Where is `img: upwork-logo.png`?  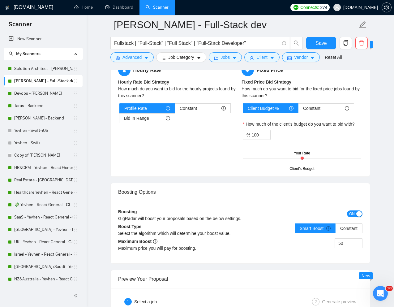
img: upwork-logo.png is located at coordinates (296, 7).